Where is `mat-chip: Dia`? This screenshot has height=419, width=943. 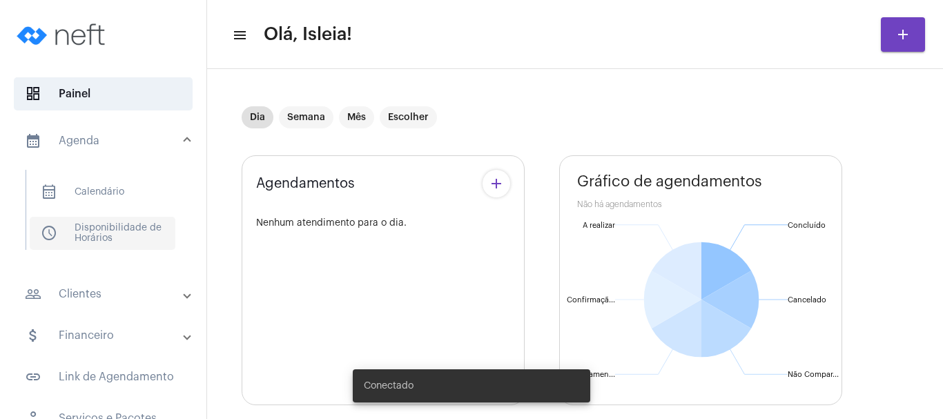 mat-chip: Dia is located at coordinates (257, 117).